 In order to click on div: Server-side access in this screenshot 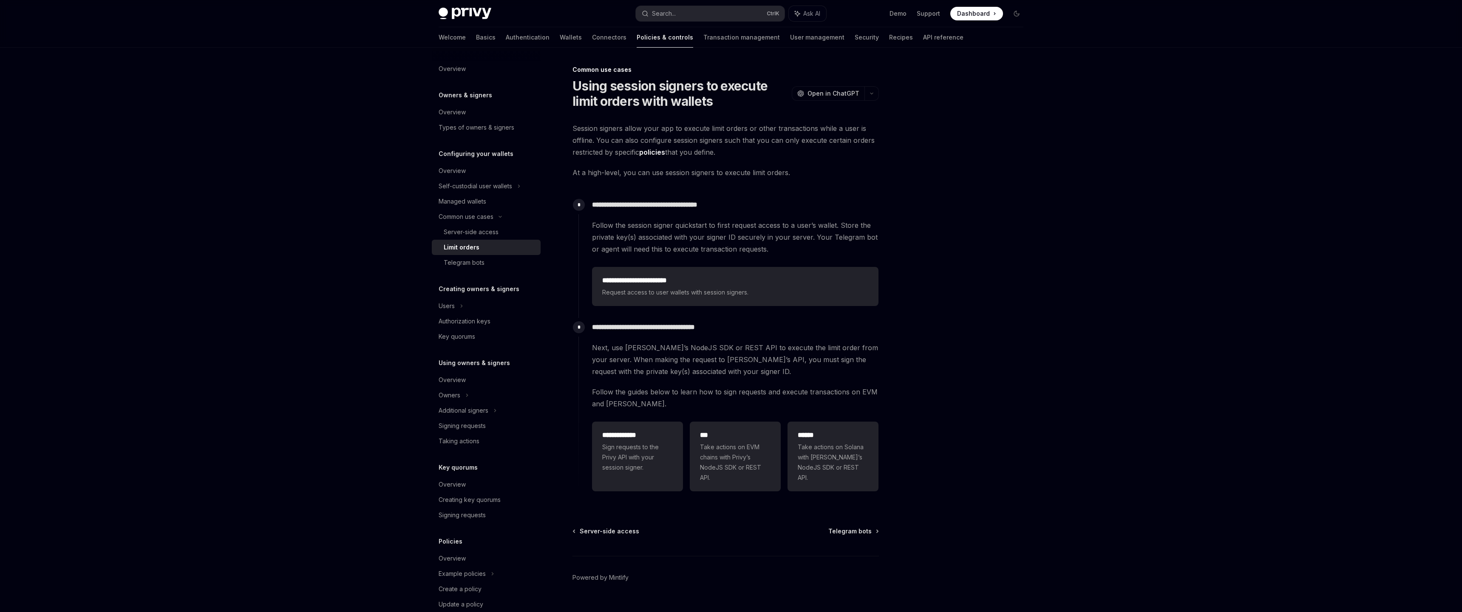, I will do `click(471, 232)`.